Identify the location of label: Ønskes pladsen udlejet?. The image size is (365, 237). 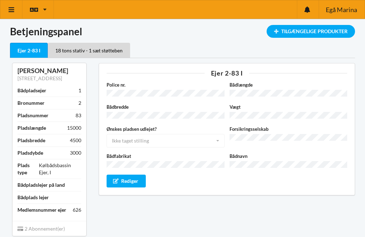
(165, 129).